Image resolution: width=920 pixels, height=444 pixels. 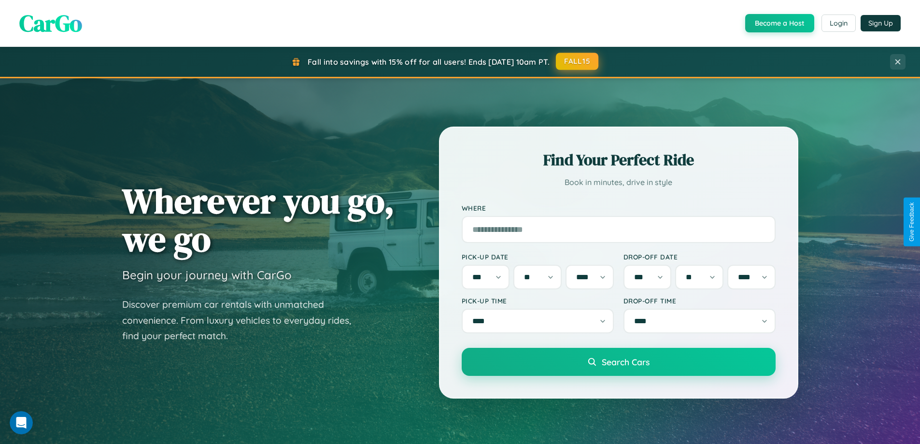 What do you see at coordinates (779, 23) in the screenshot?
I see `button: Become a Host` at bounding box center [779, 23].